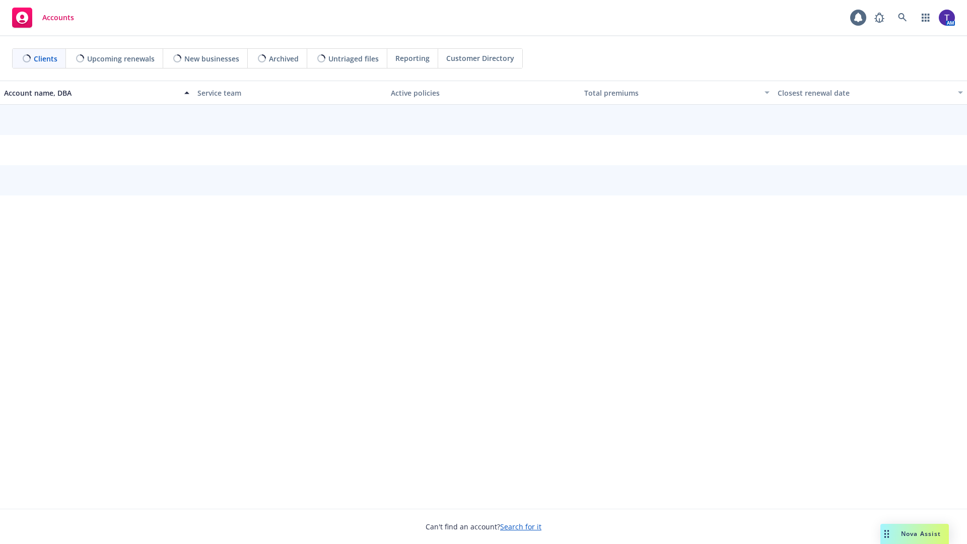 The image size is (967, 544). What do you see at coordinates (677, 93) in the screenshot?
I see `button: Total premiums` at bounding box center [677, 93].